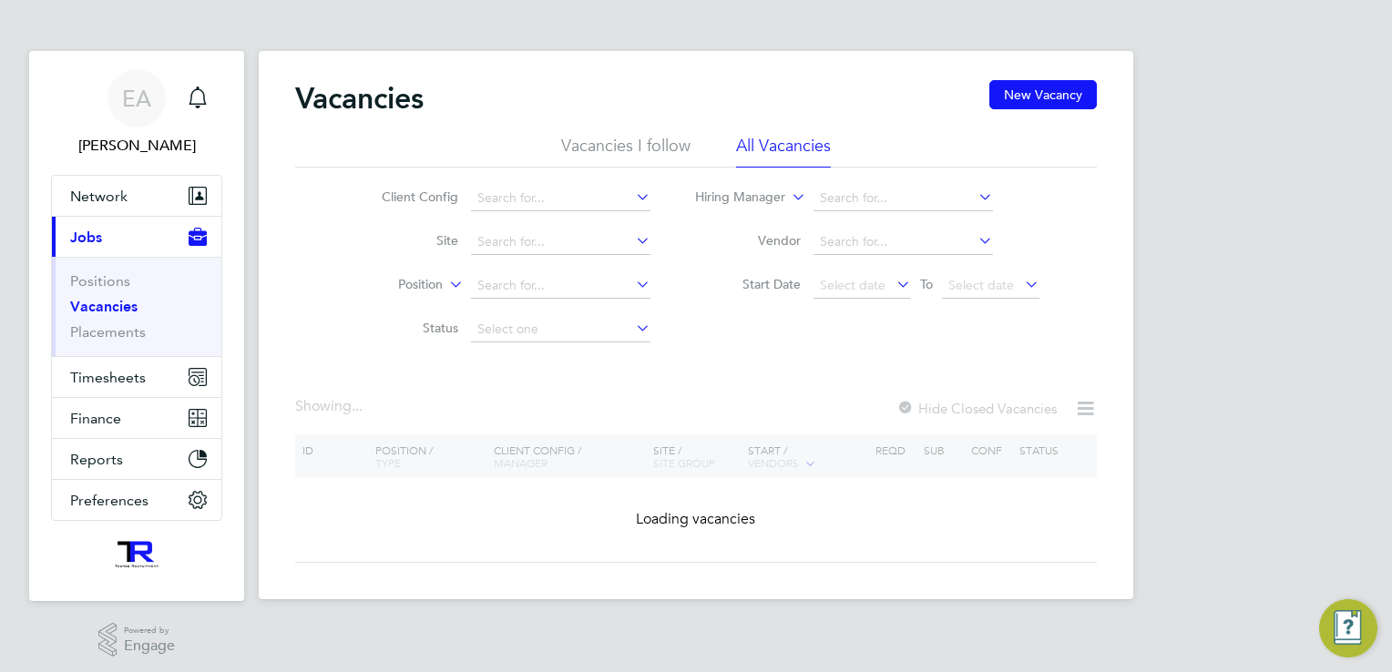  I want to click on a: Vacancies, so click(104, 306).